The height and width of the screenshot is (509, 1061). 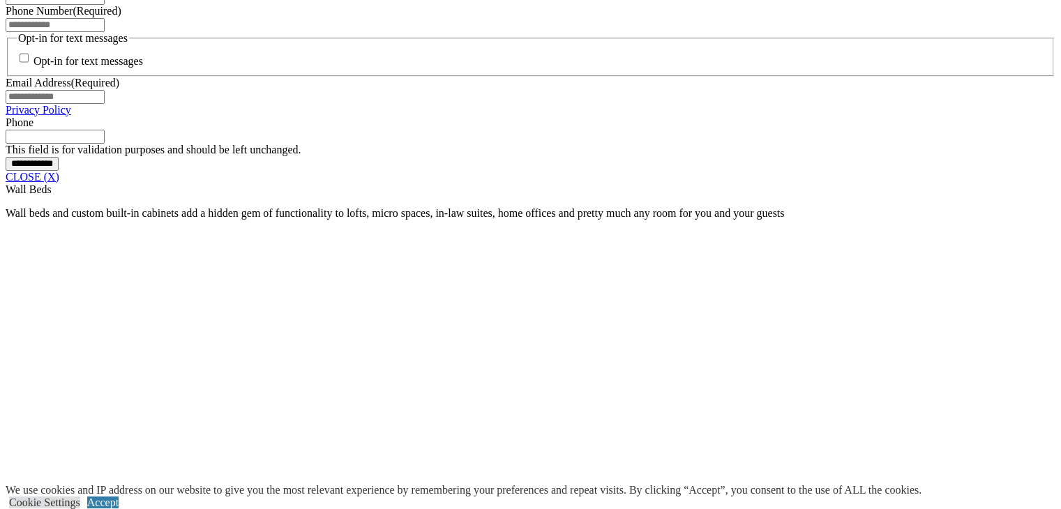 What do you see at coordinates (103, 502) in the screenshot?
I see `a: Accept` at bounding box center [103, 502].